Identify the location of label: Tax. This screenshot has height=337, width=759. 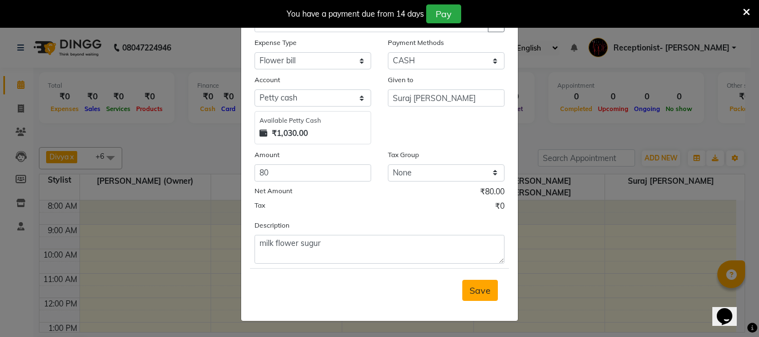
(259, 205).